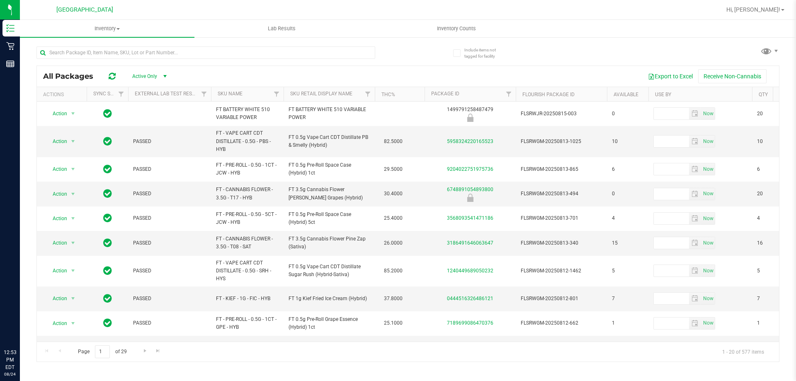 This screenshot has height=381, width=796. I want to click on a: 0444516326486121, so click(470, 298).